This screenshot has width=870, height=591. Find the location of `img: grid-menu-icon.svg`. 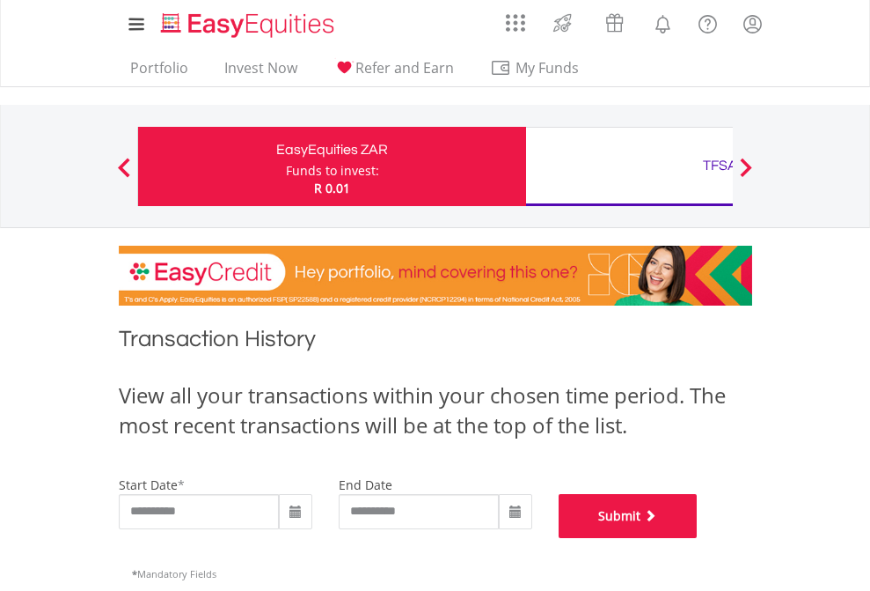

img: grid-menu-icon.svg is located at coordinates (516, 23).